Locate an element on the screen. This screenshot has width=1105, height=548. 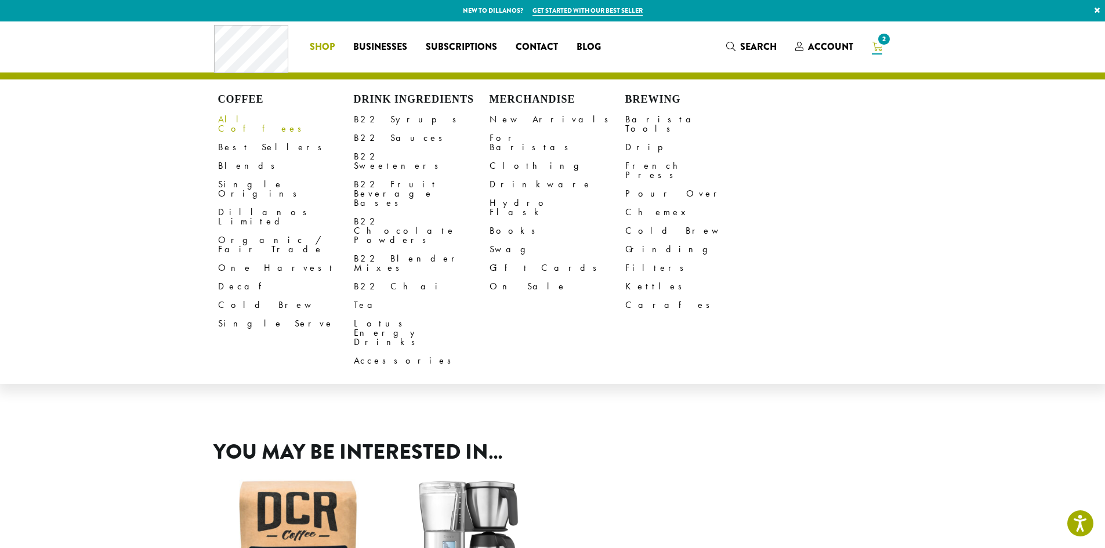
a: Gift Cards is located at coordinates (557, 268).